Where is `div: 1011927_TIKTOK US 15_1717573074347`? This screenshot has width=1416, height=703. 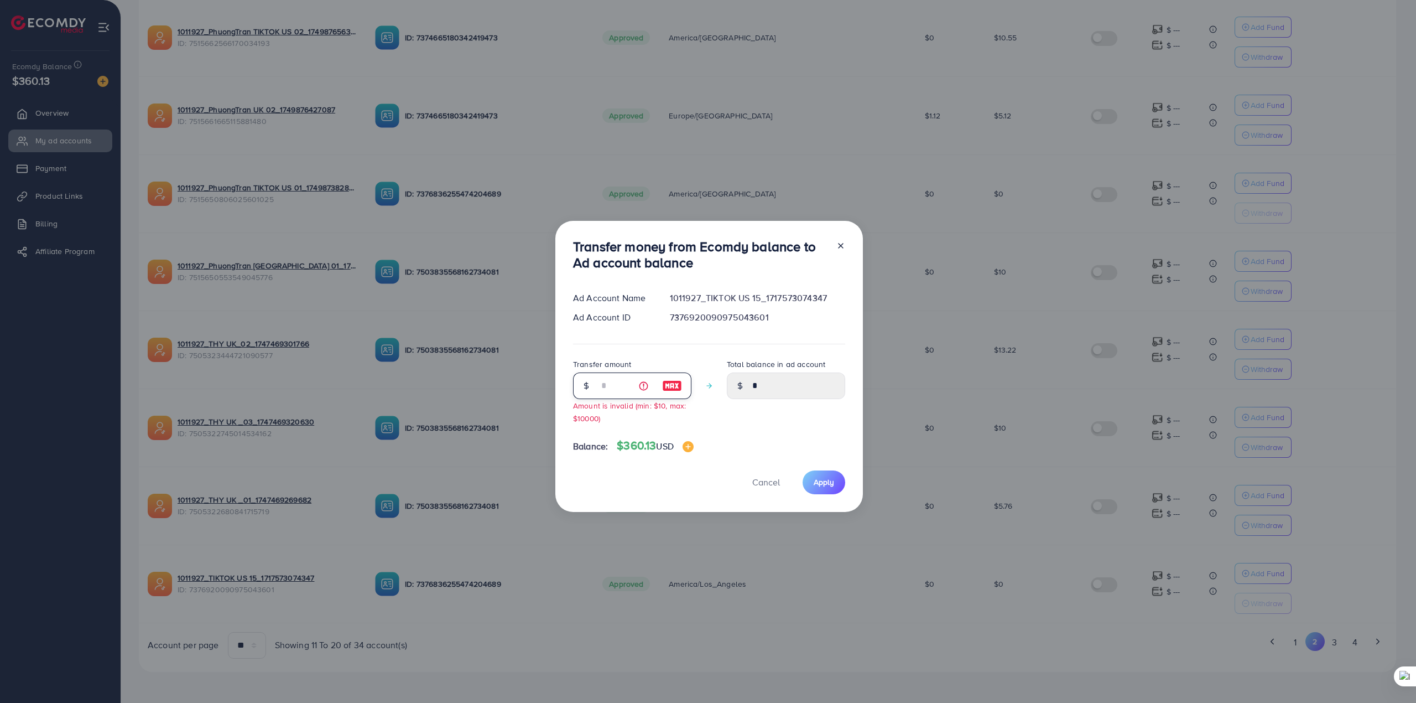 div: 1011927_TIKTOK US 15_1717573074347 is located at coordinates (757, 298).